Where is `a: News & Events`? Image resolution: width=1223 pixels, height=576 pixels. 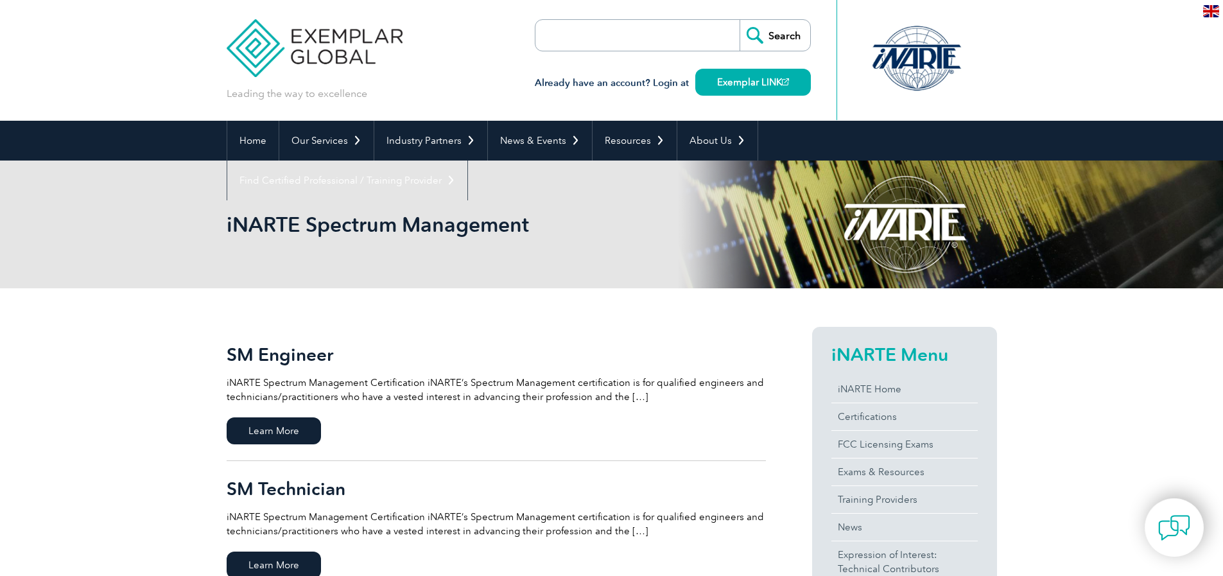
a: News & Events is located at coordinates (540, 141).